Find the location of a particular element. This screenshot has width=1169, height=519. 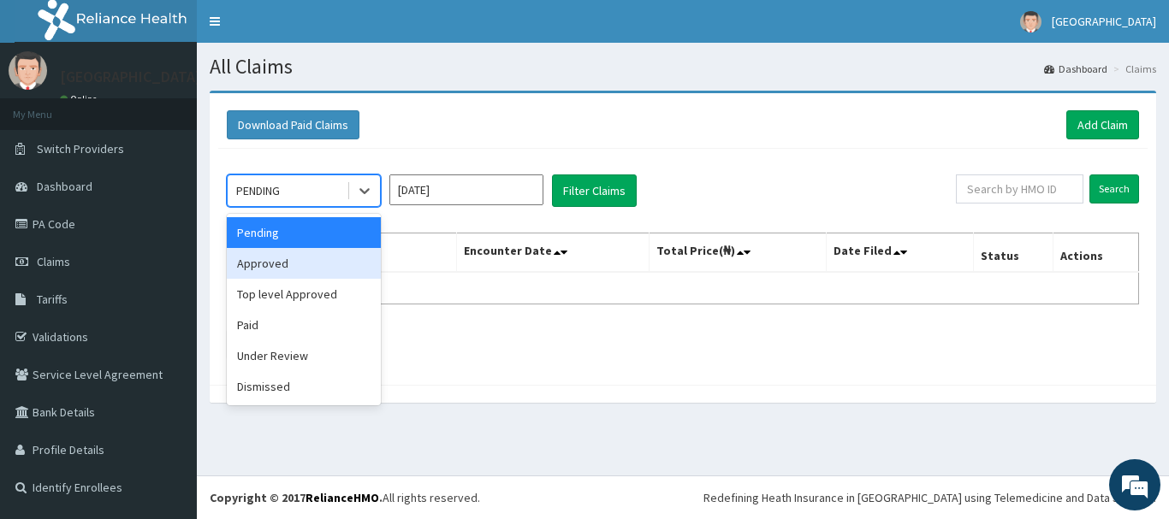

span: Tariffs is located at coordinates (52, 299).